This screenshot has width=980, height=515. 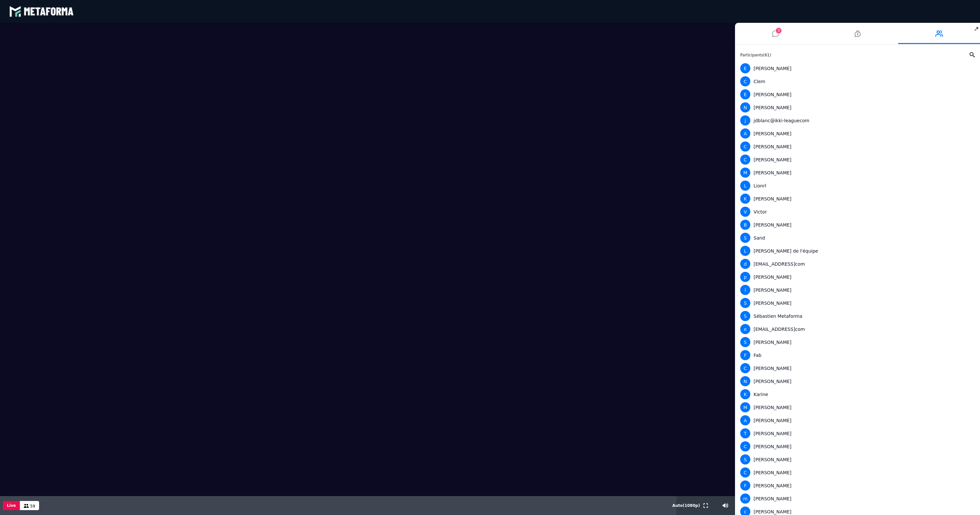 What do you see at coordinates (745, 225) in the screenshot?
I see `span: B` at bounding box center [745, 225].